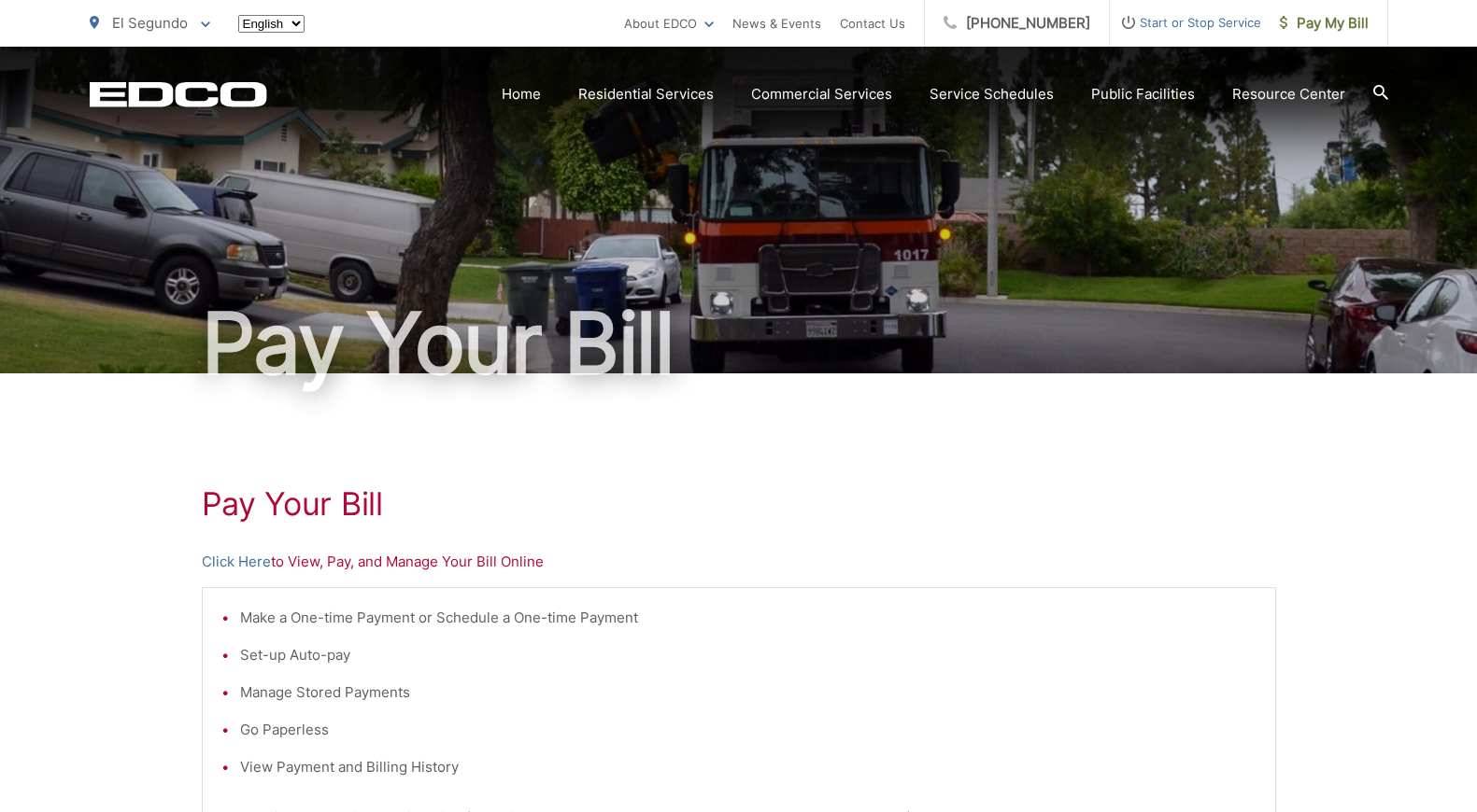 The height and width of the screenshot is (812, 1477). I want to click on a: Resource Center, so click(1288, 94).